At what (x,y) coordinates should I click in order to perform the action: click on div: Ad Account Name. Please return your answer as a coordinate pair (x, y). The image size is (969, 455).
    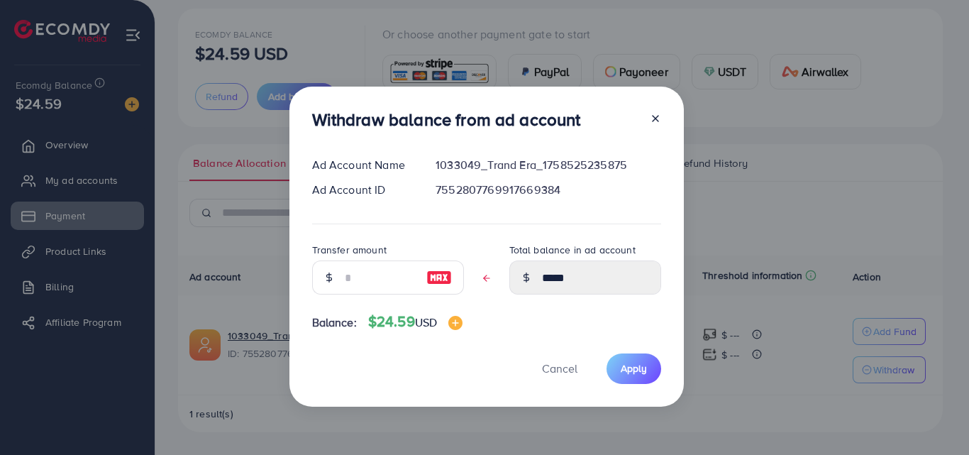
    Looking at the image, I should click on (363, 165).